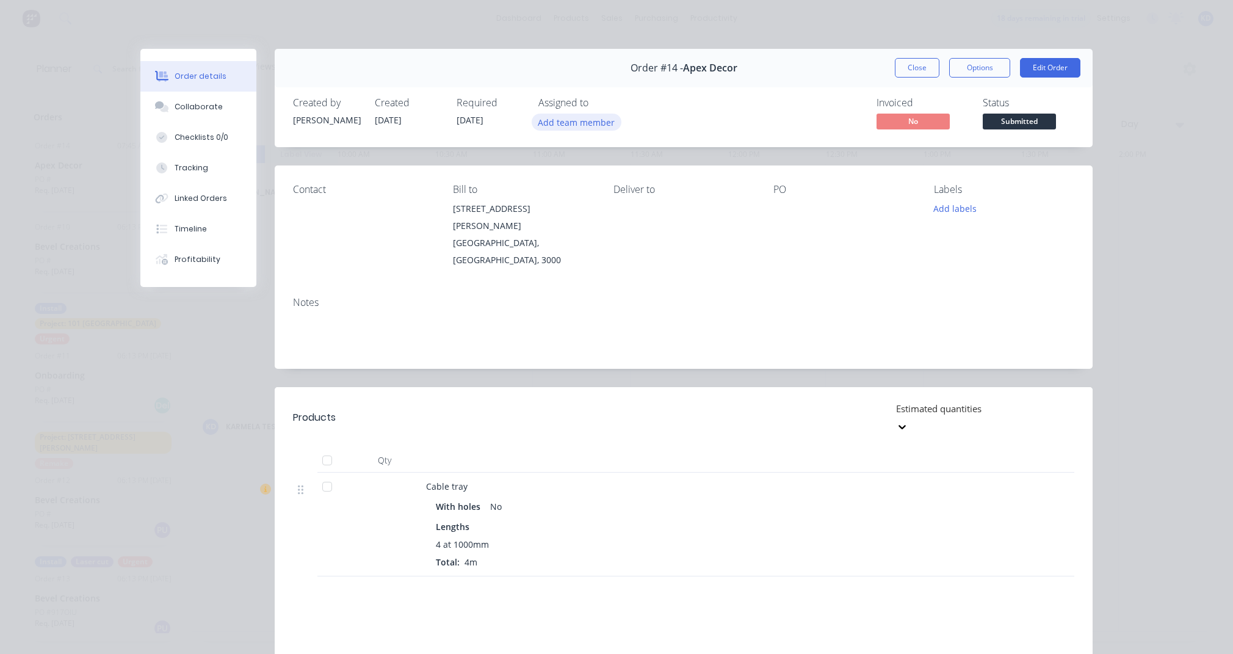 The image size is (1233, 654). Describe the element at coordinates (452, 526) in the screenshot. I see `span: Lengths` at that location.